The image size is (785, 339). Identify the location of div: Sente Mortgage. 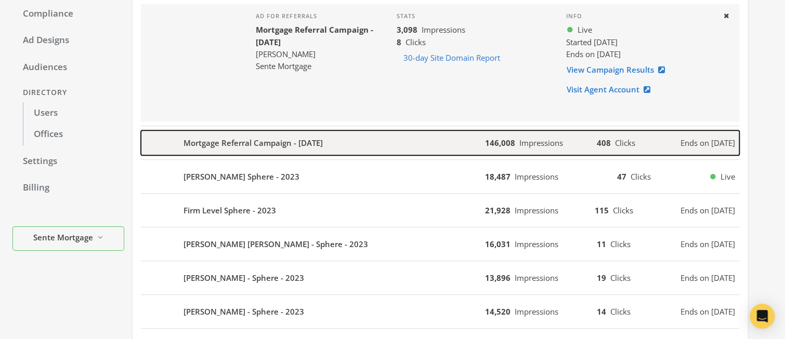
(317, 66).